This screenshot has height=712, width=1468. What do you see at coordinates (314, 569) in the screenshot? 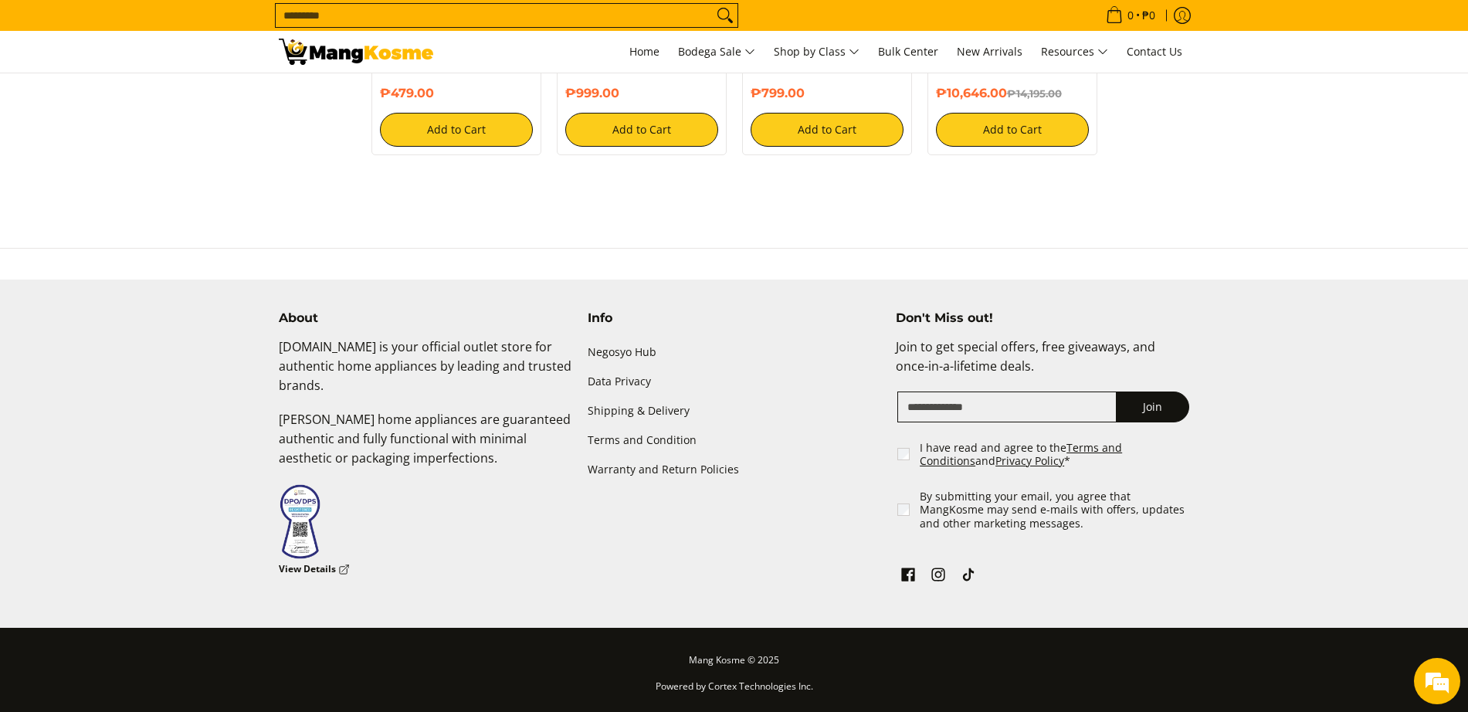
I see `a: View Details` at bounding box center [314, 569].